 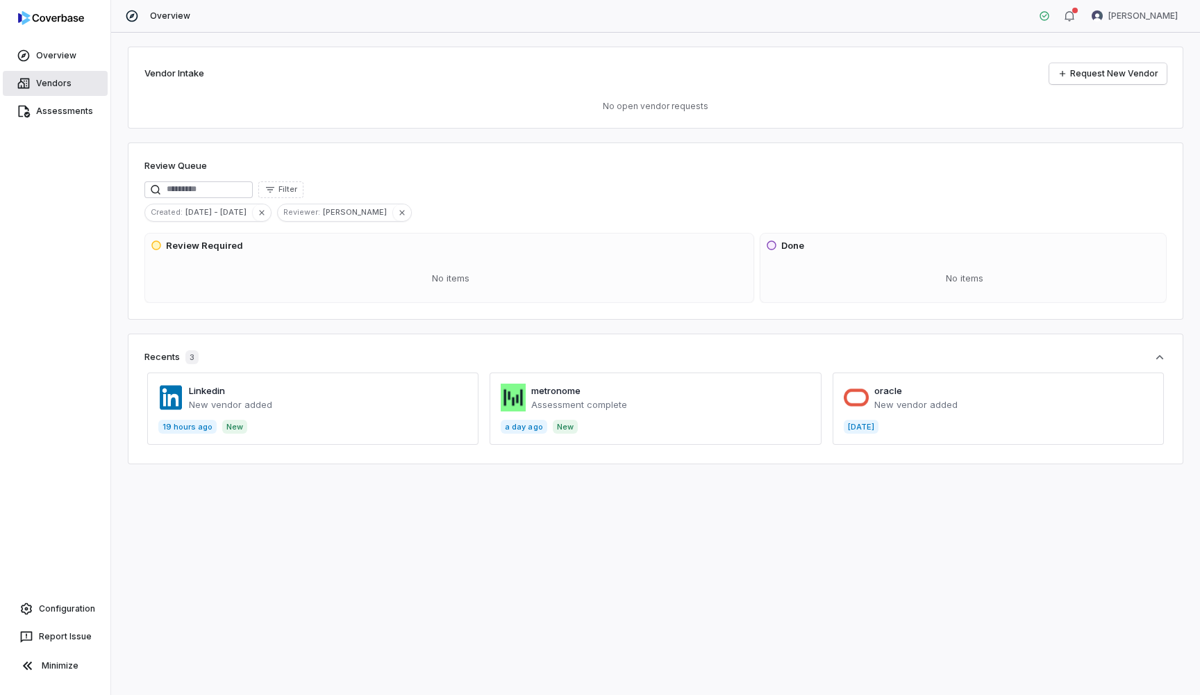 I want to click on a: Request New Vendor, so click(x=1108, y=74).